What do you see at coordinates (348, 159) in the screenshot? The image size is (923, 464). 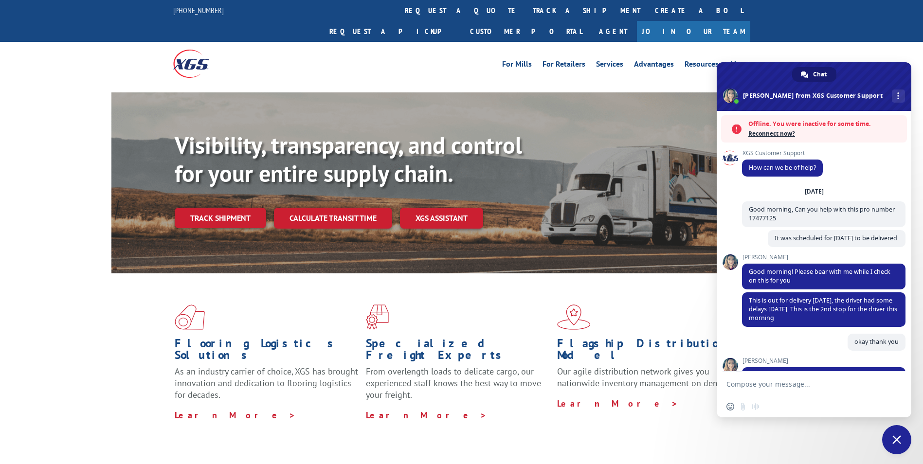 I see `b: Visibility, transparency, and control for your entire supply chain.` at bounding box center [348, 159].